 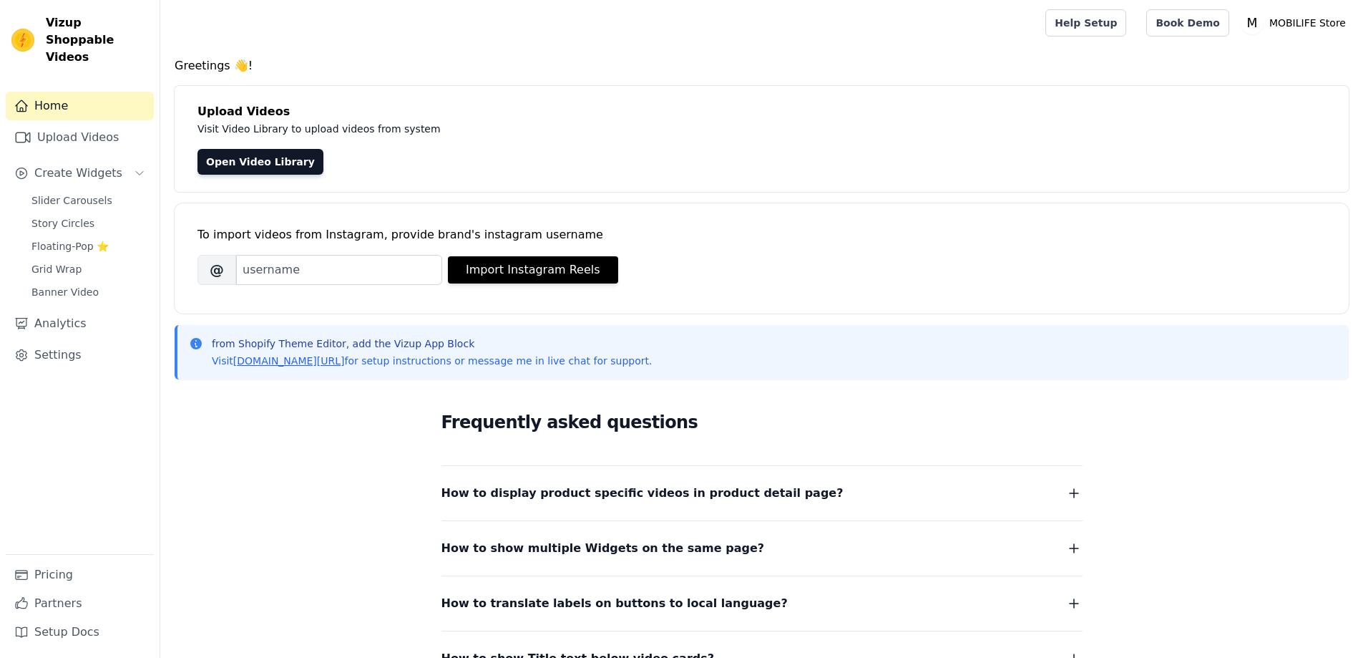 What do you see at coordinates (762, 603) in the screenshot?
I see `button: How to translate labels on buttons to local language?` at bounding box center [762, 603].